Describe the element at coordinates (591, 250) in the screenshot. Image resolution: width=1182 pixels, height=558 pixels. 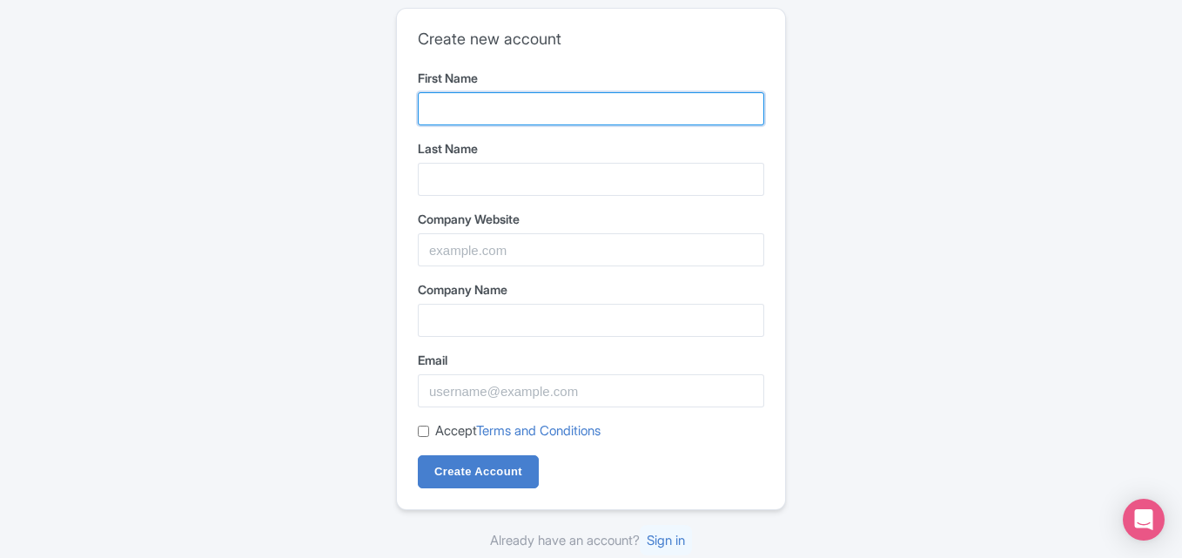
I see `input: example.com` at that location.